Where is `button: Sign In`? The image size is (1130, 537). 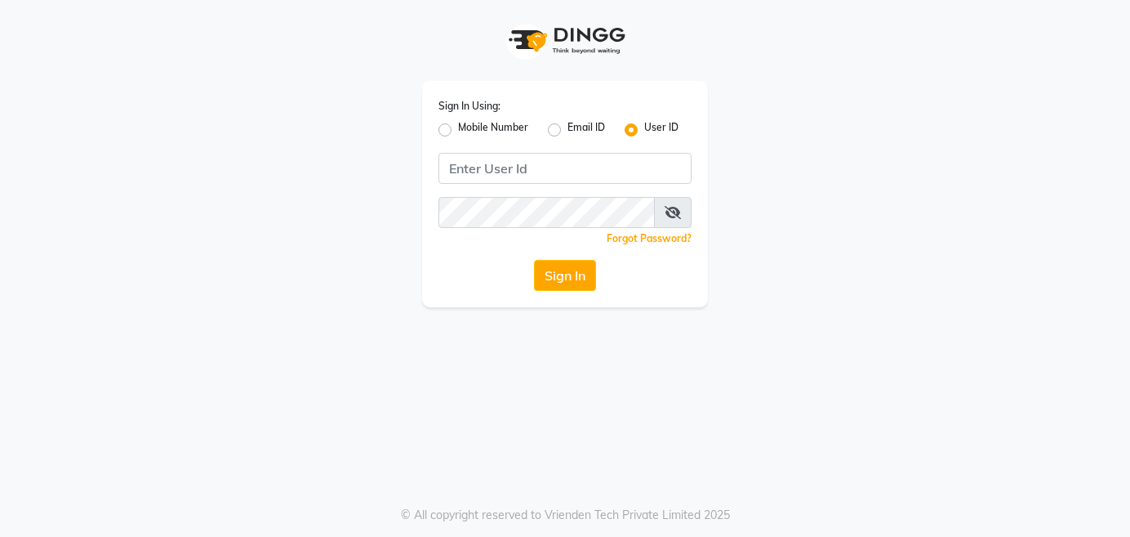 button: Sign In is located at coordinates (565, 275).